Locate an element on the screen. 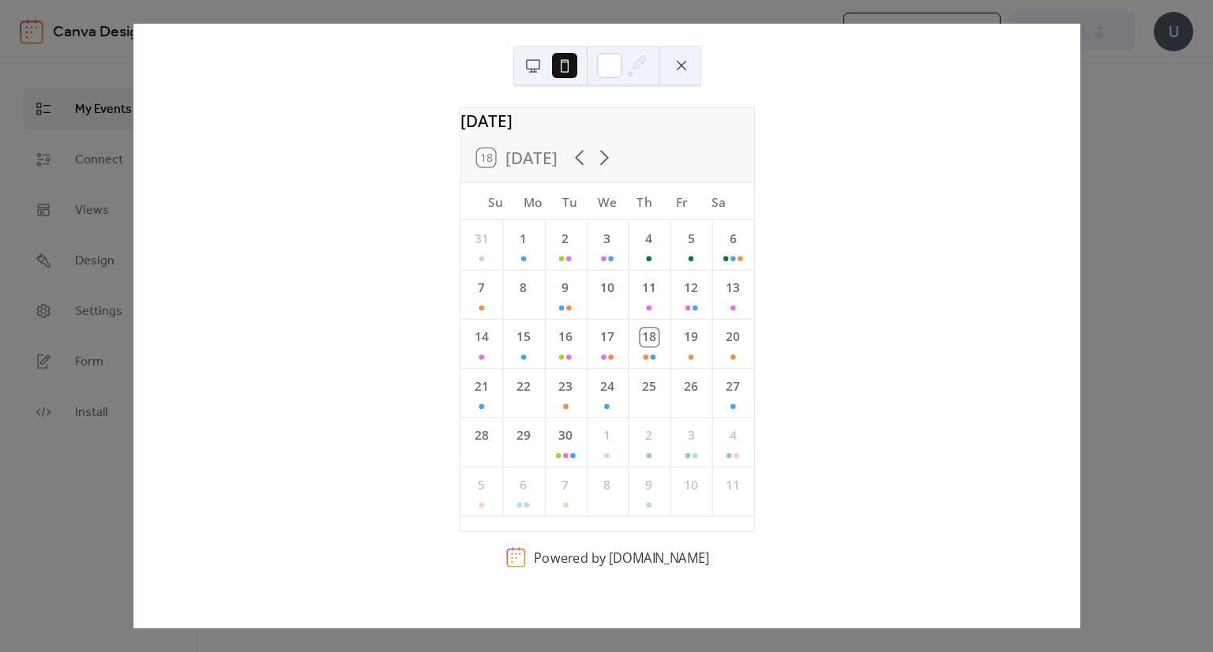 Image resolution: width=1213 pixels, height=652 pixels. div: 25 is located at coordinates (648, 386).